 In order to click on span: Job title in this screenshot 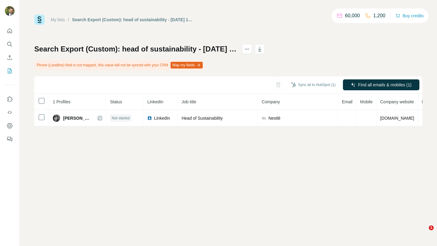, I will do `click(189, 102)`.